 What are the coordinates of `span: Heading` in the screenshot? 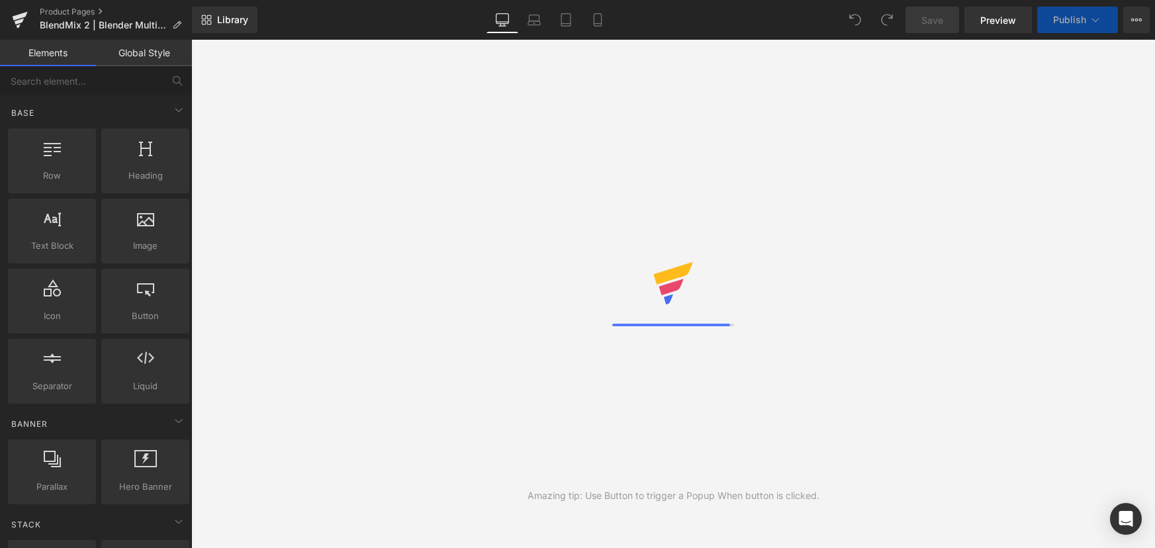 It's located at (145, 175).